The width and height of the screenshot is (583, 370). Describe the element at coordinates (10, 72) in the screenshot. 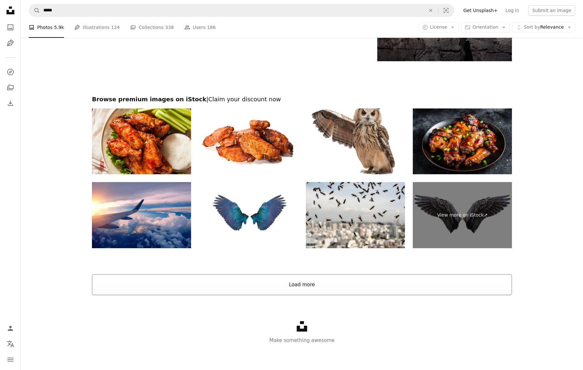

I see `a: Explore` at that location.